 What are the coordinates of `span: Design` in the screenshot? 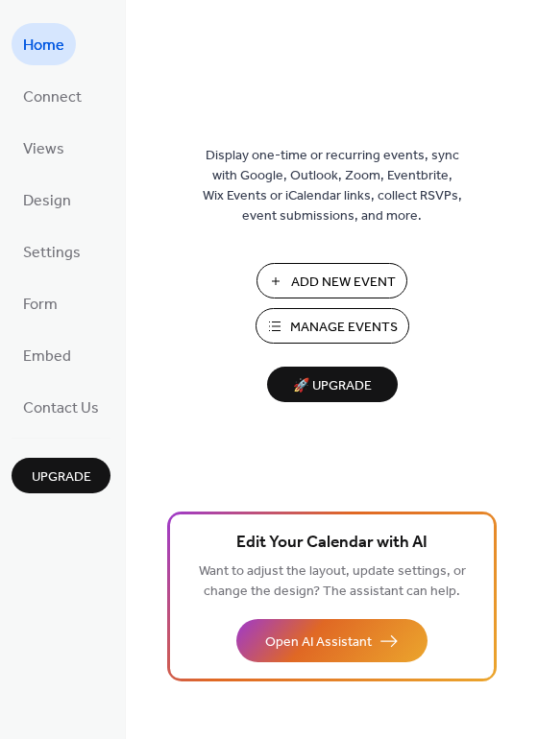 It's located at (47, 202).